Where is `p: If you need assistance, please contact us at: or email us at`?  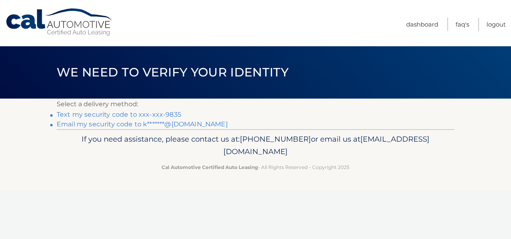
p: If you need assistance, please contact us at: or email us at is located at coordinates (255, 145).